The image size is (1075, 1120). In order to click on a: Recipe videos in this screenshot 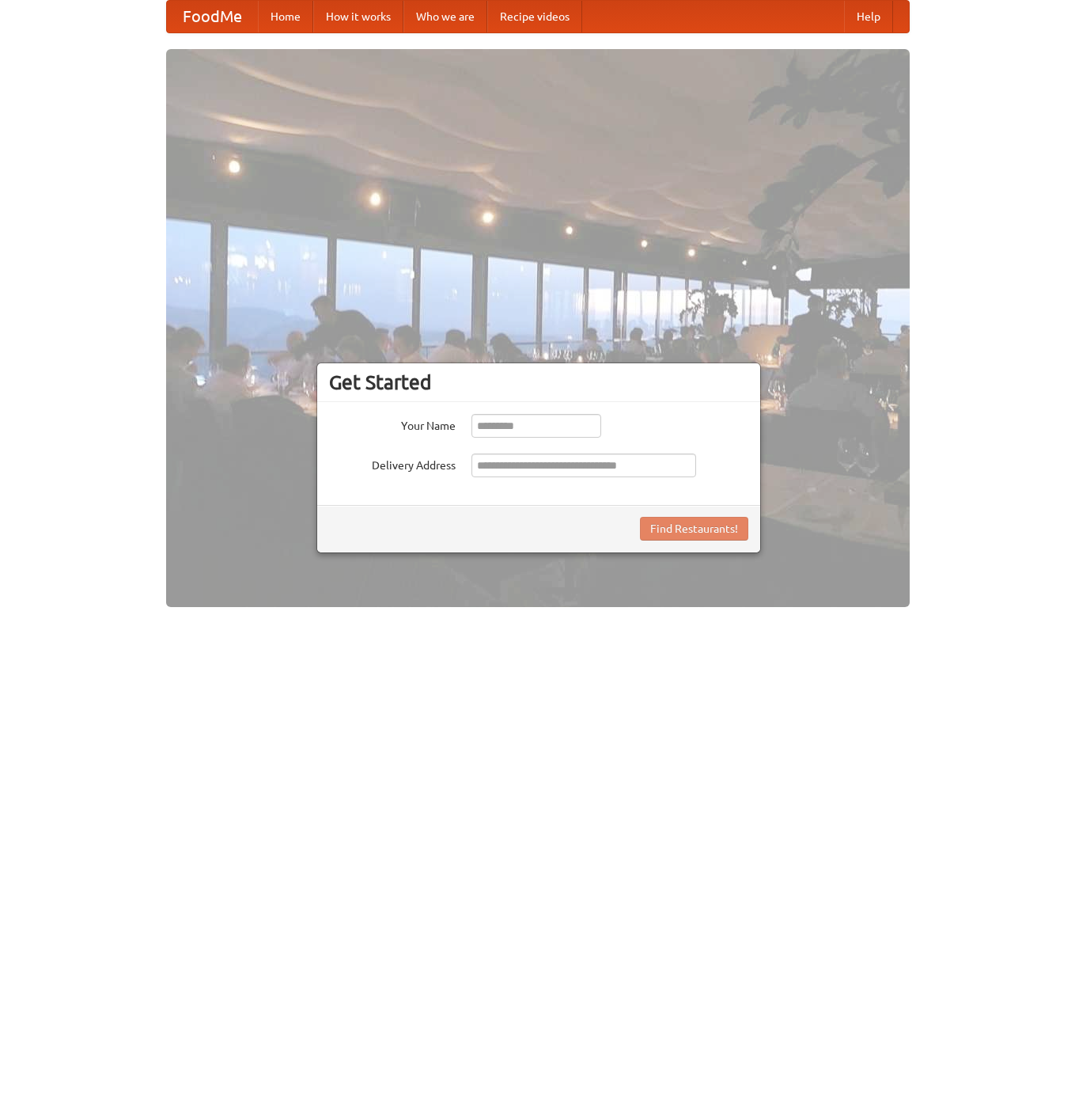, I will do `click(535, 17)`.